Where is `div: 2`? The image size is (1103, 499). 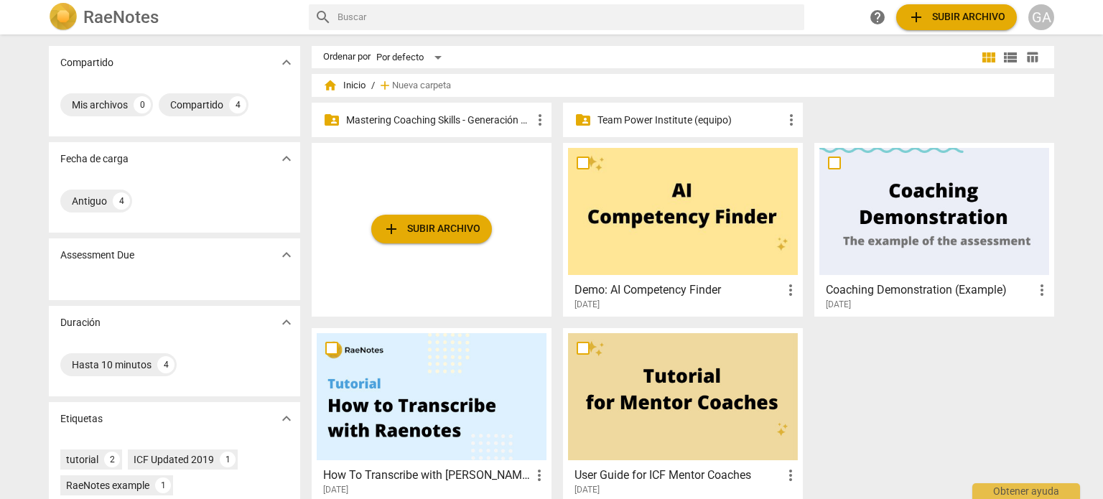
div: 2 is located at coordinates (112, 460).